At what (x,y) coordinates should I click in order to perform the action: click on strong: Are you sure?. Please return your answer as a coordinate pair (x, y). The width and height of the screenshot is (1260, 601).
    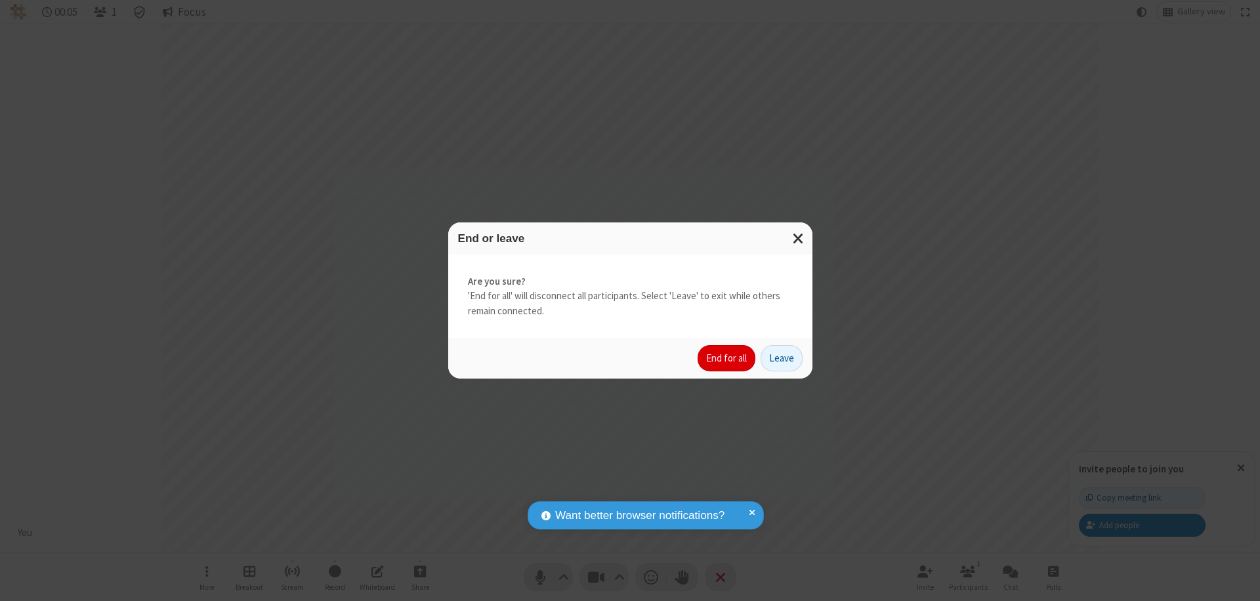
    Looking at the image, I should click on (630, 282).